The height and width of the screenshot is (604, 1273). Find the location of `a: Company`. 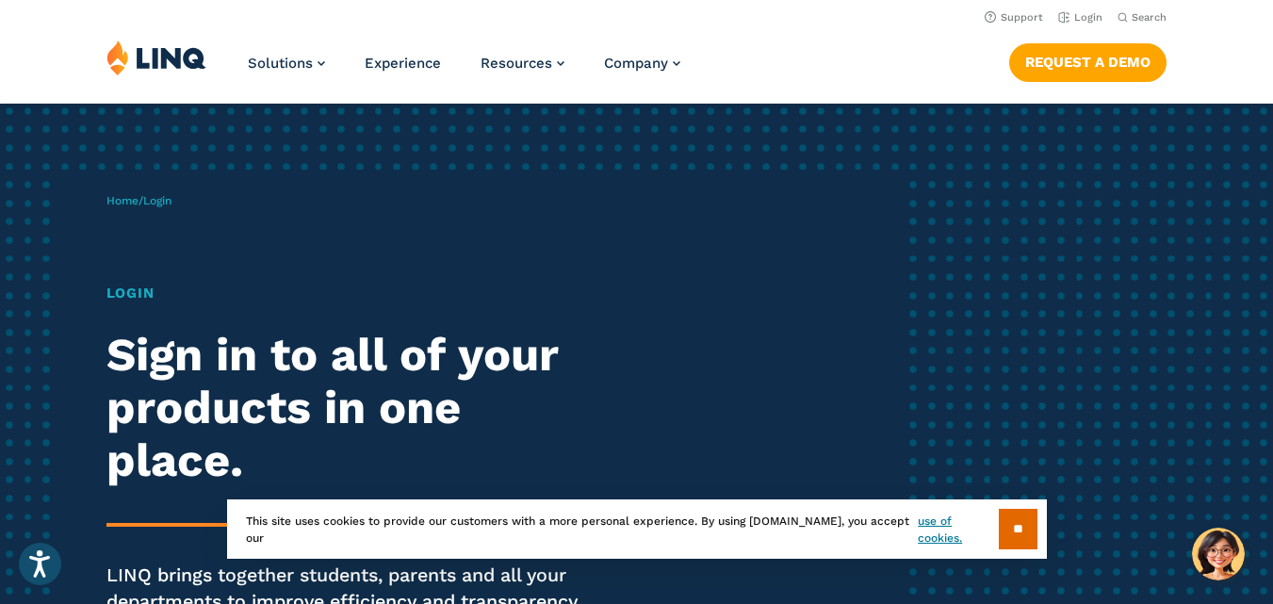

a: Company is located at coordinates (642, 63).